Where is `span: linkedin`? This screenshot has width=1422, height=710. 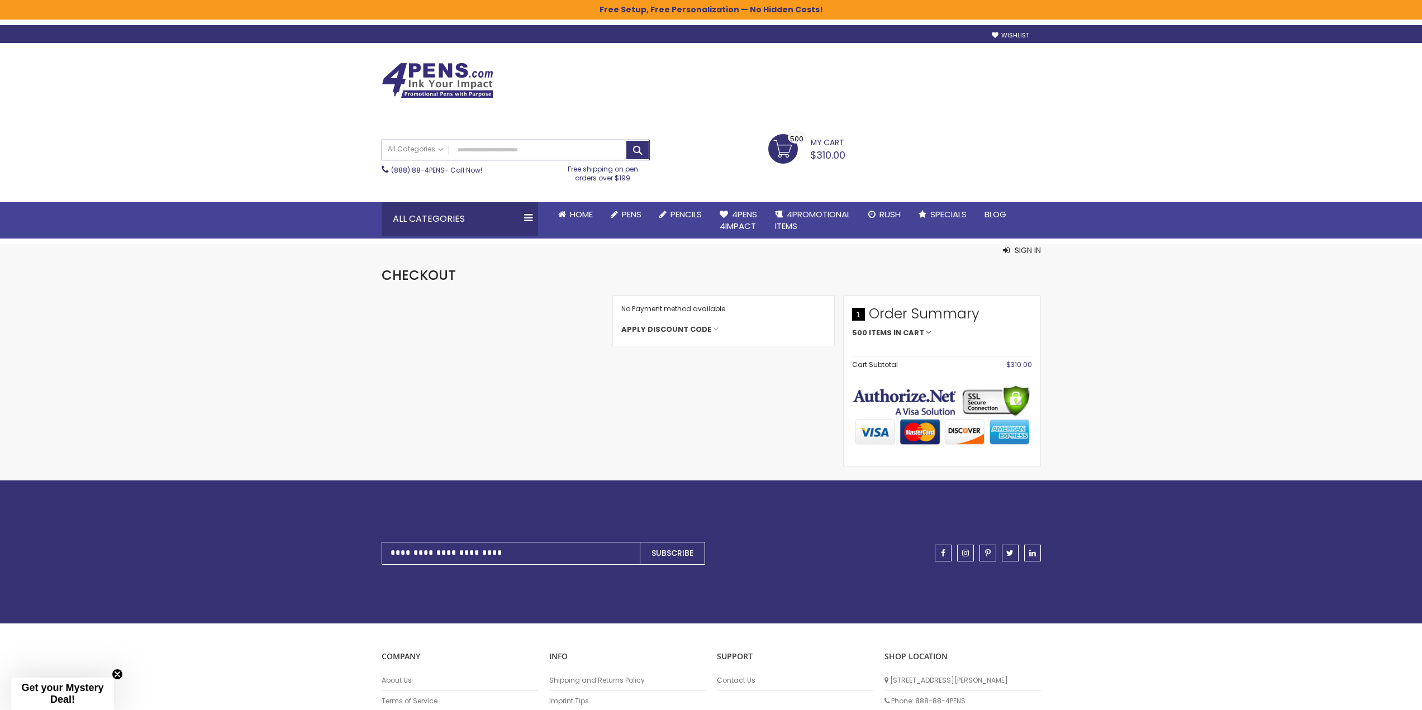 span: linkedin is located at coordinates (1033, 553).